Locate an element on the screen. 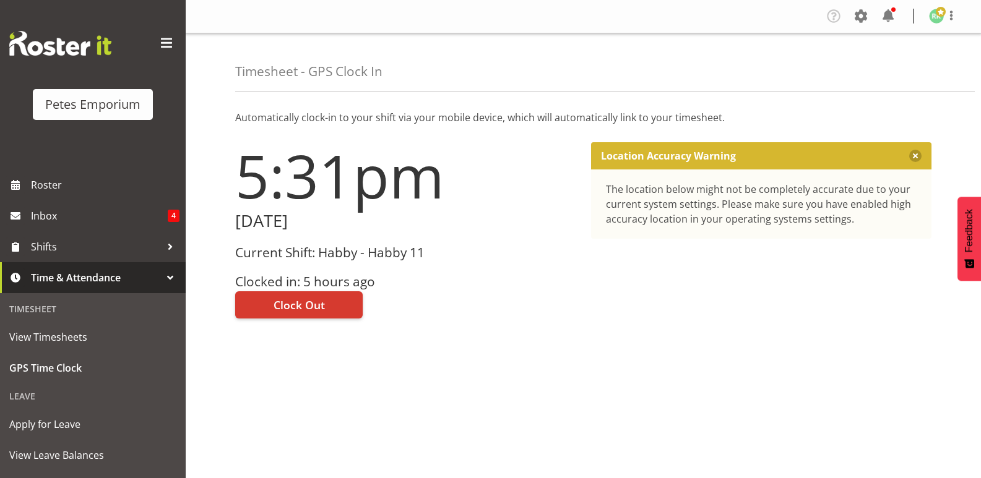 The image size is (981, 478). img: Rosterit website logo is located at coordinates (60, 43).